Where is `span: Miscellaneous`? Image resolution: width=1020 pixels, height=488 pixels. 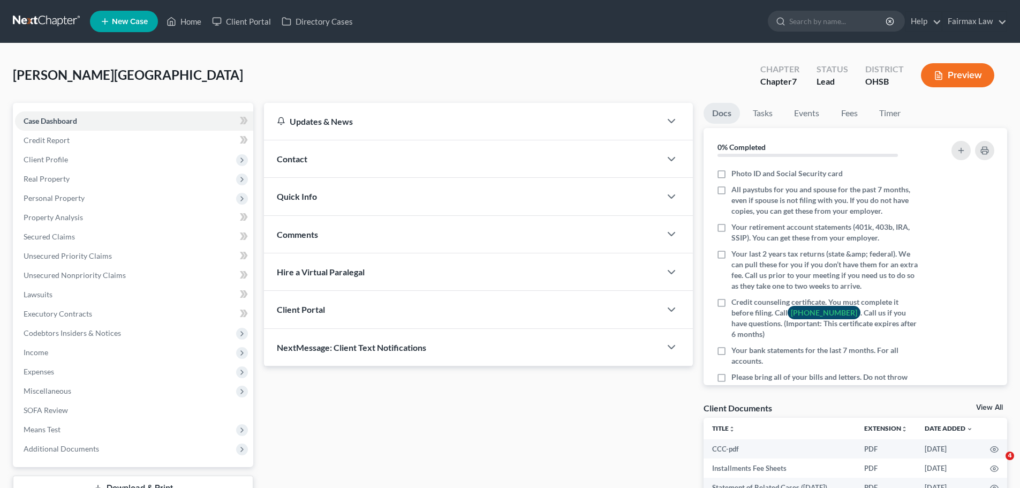 span: Miscellaneous is located at coordinates (47, 390).